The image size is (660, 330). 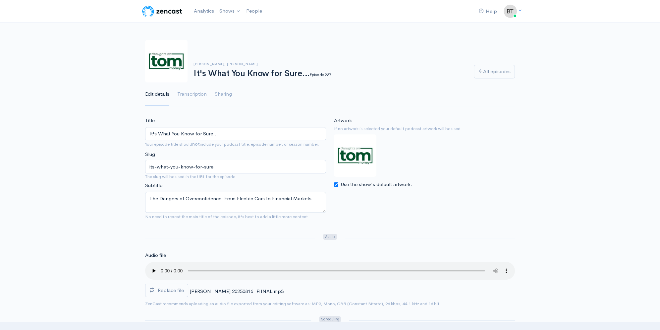 I want to click on a: Help, so click(x=488, y=11).